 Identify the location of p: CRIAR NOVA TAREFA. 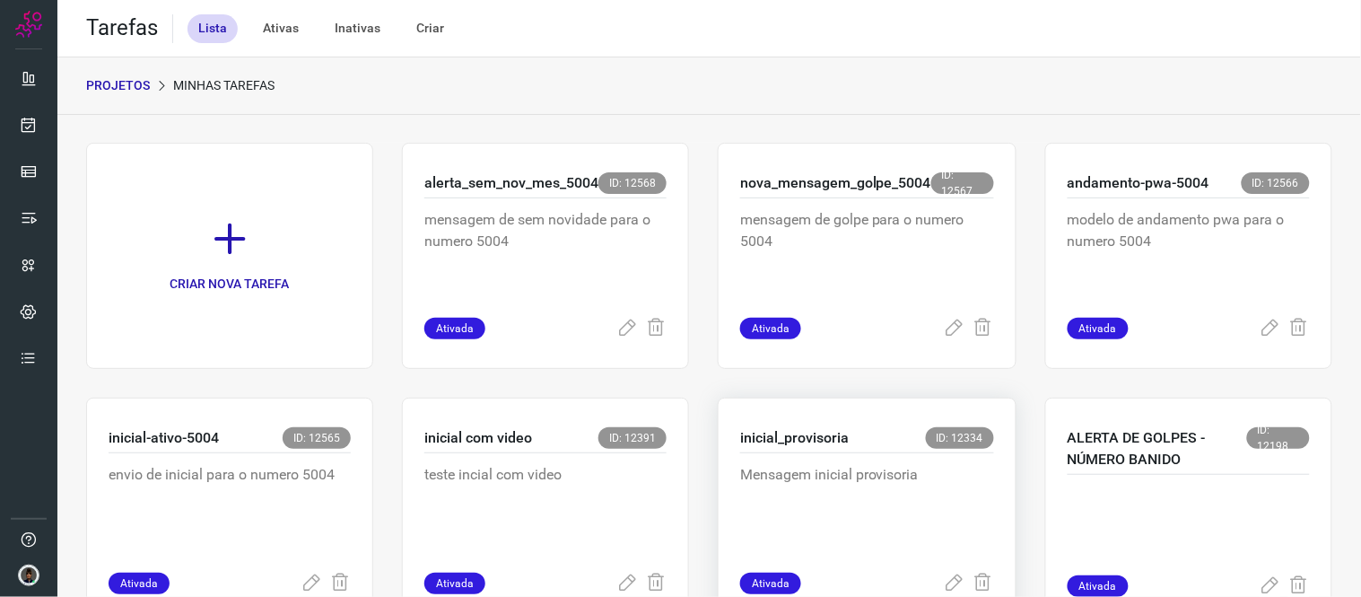
(230, 284).